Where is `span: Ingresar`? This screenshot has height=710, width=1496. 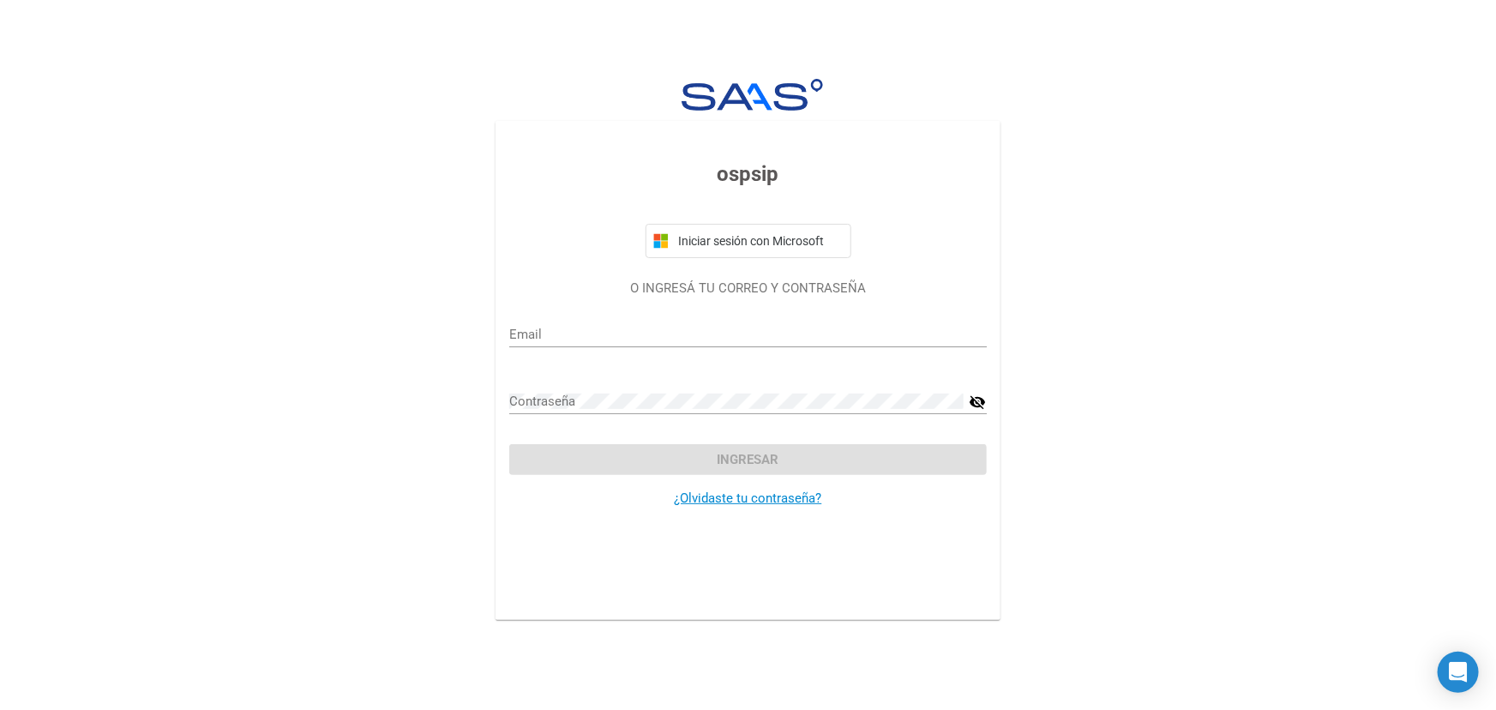
span: Ingresar is located at coordinates (749, 460).